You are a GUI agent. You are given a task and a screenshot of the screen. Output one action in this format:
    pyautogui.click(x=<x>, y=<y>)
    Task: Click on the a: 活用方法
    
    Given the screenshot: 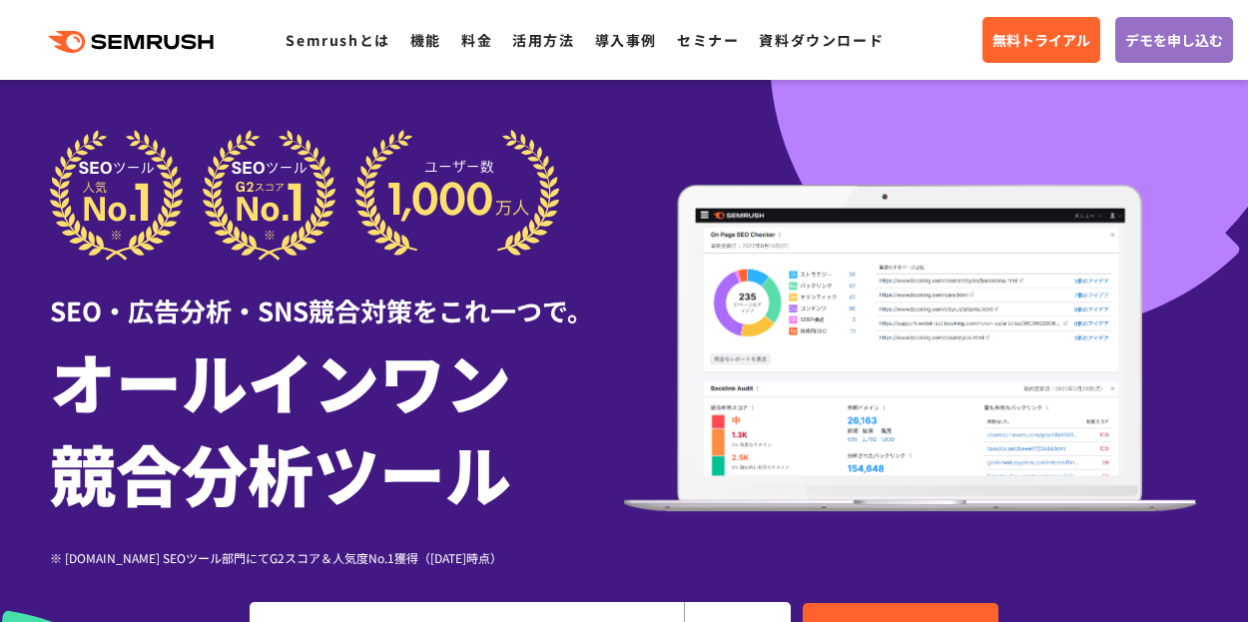 What is the action you would take?
    pyautogui.click(x=543, y=40)
    